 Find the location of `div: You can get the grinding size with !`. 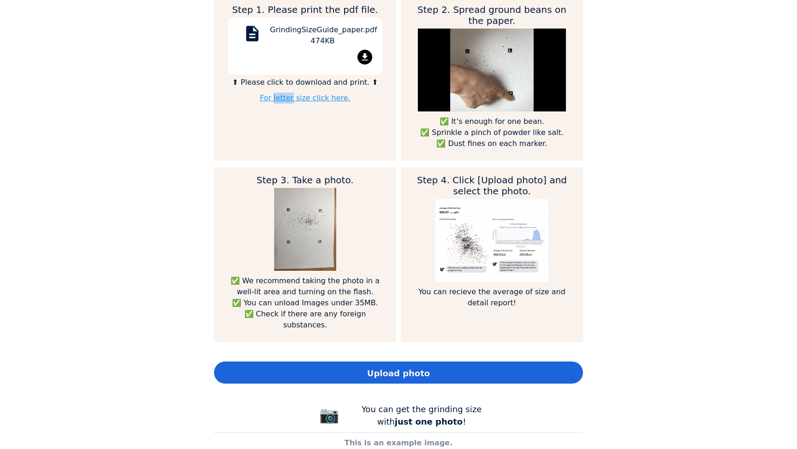

div: You can get the grinding size with ! is located at coordinates (421, 416).